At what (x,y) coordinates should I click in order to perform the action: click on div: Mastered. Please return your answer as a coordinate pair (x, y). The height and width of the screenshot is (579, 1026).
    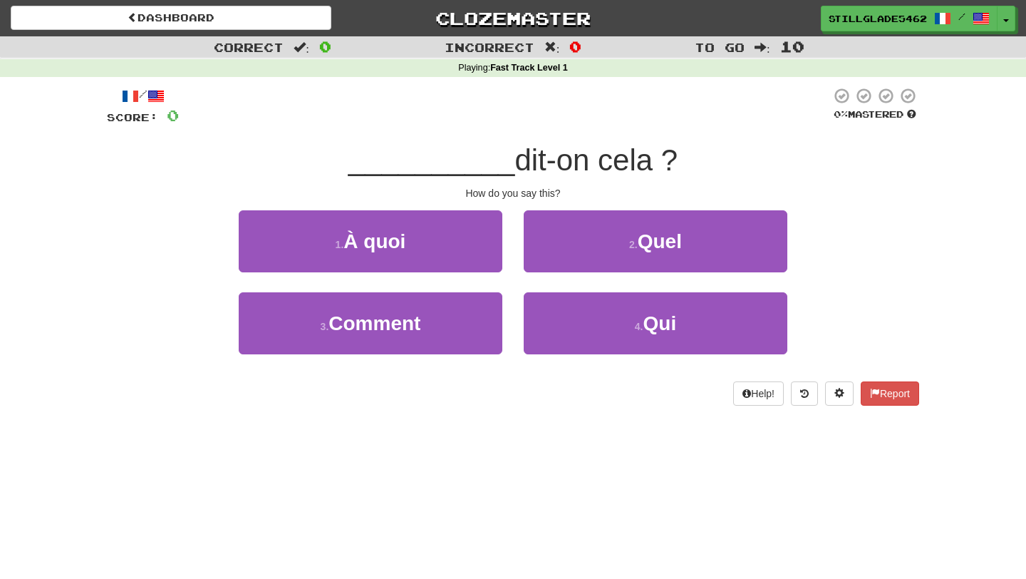
    Looking at the image, I should click on (875, 115).